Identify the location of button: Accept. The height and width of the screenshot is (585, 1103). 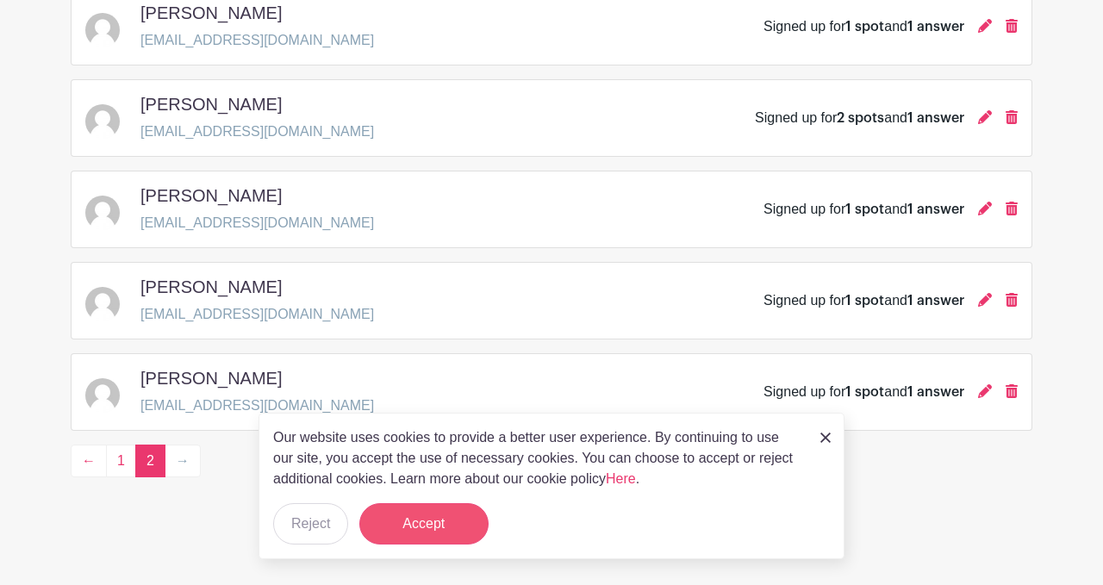
(424, 524).